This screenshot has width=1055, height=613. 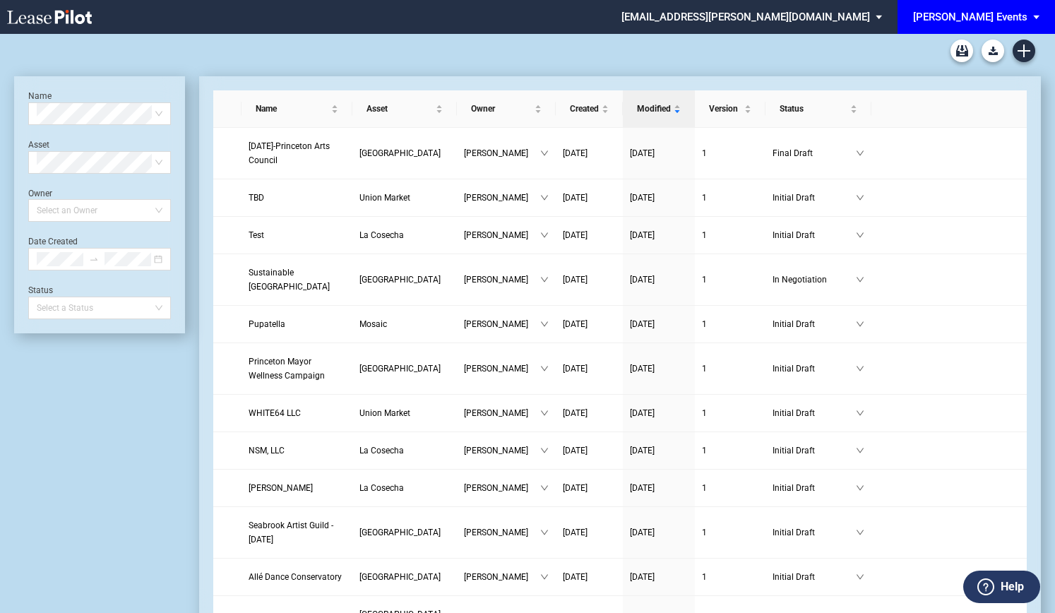 What do you see at coordinates (373, 324) in the screenshot?
I see `span: Mosaic` at bounding box center [373, 324].